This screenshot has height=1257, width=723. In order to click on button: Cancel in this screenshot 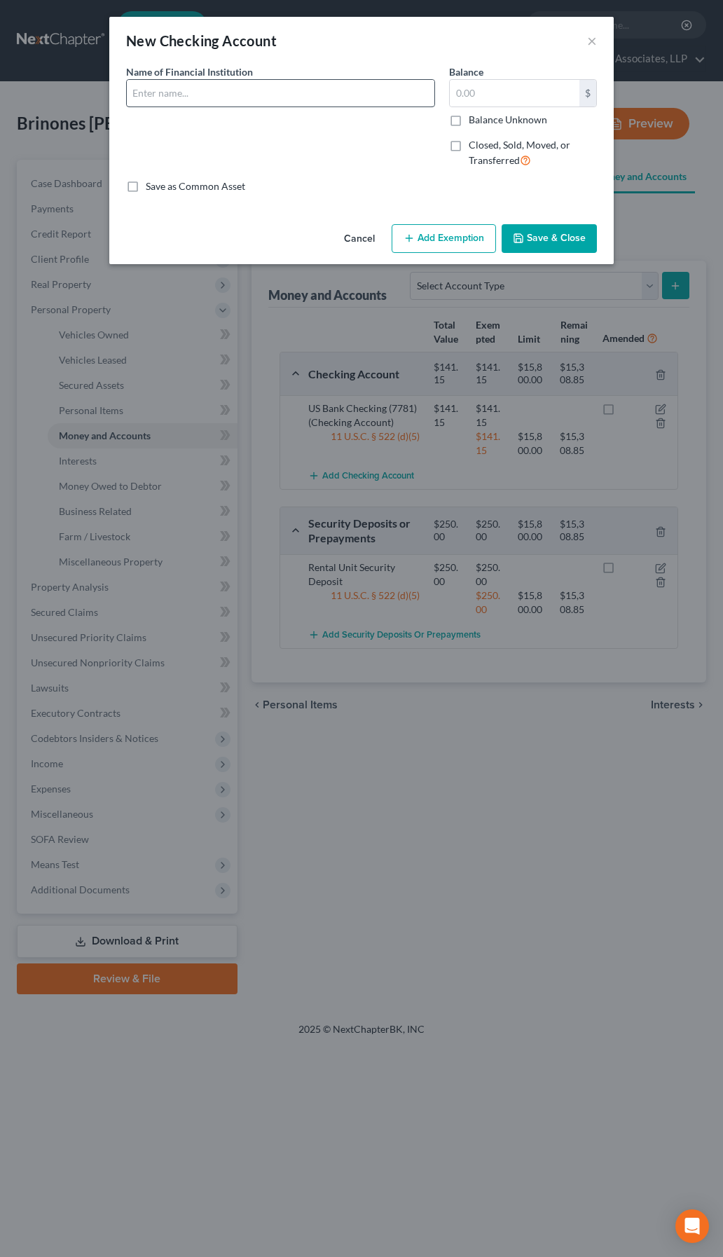, I will do `click(360, 240)`.